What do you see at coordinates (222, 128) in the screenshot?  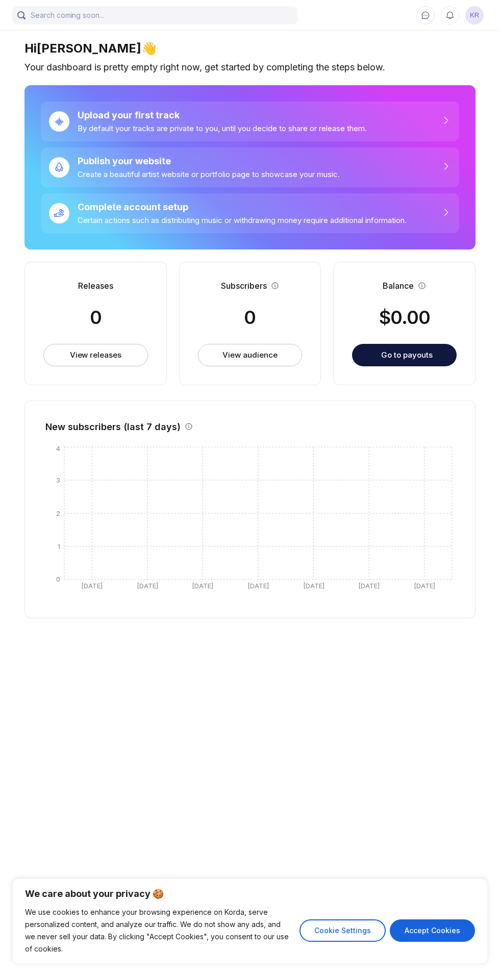 I see `div: By default your tracks are private to you, until you decide to share or release them.` at bounding box center [222, 128].